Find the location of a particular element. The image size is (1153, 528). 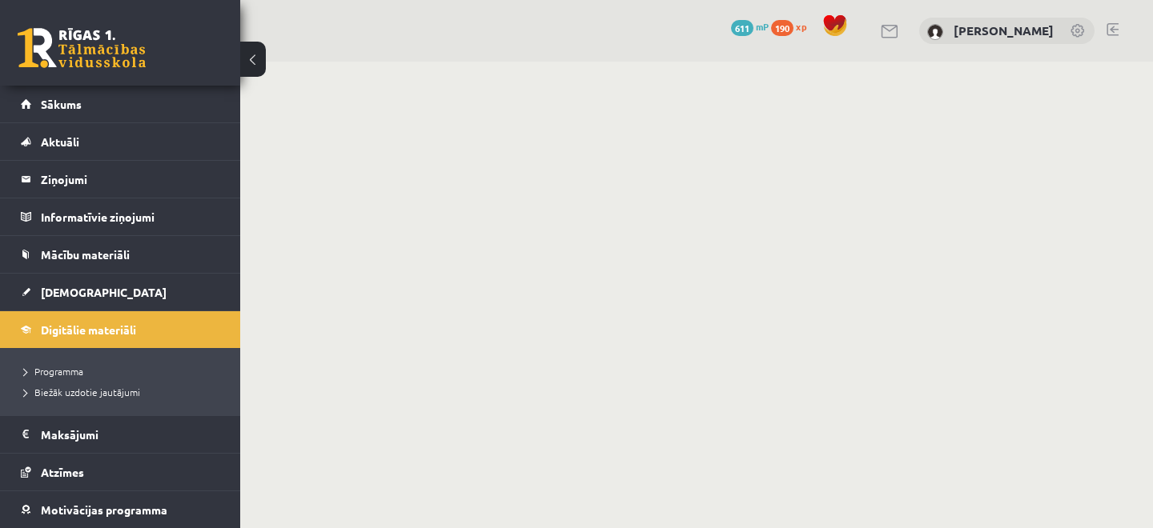

span: Programma is located at coordinates (54, 371).